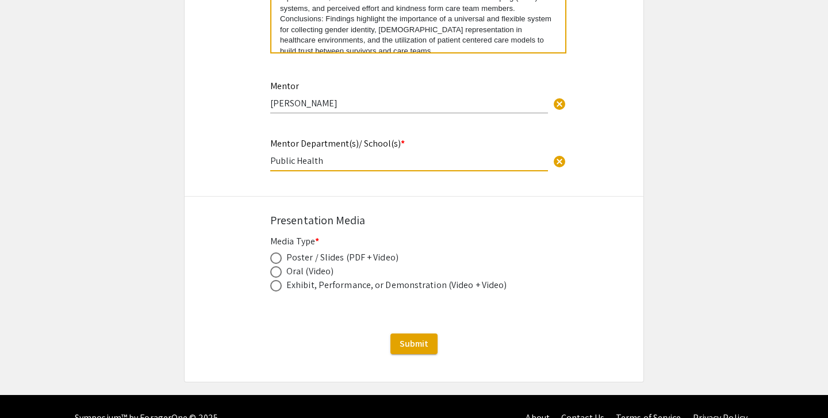 The image size is (828, 418). What do you see at coordinates (396, 285) in the screenshot?
I see `div: Exhibit, Performance, or Demonstration (Video + Video)` at bounding box center [396, 285].